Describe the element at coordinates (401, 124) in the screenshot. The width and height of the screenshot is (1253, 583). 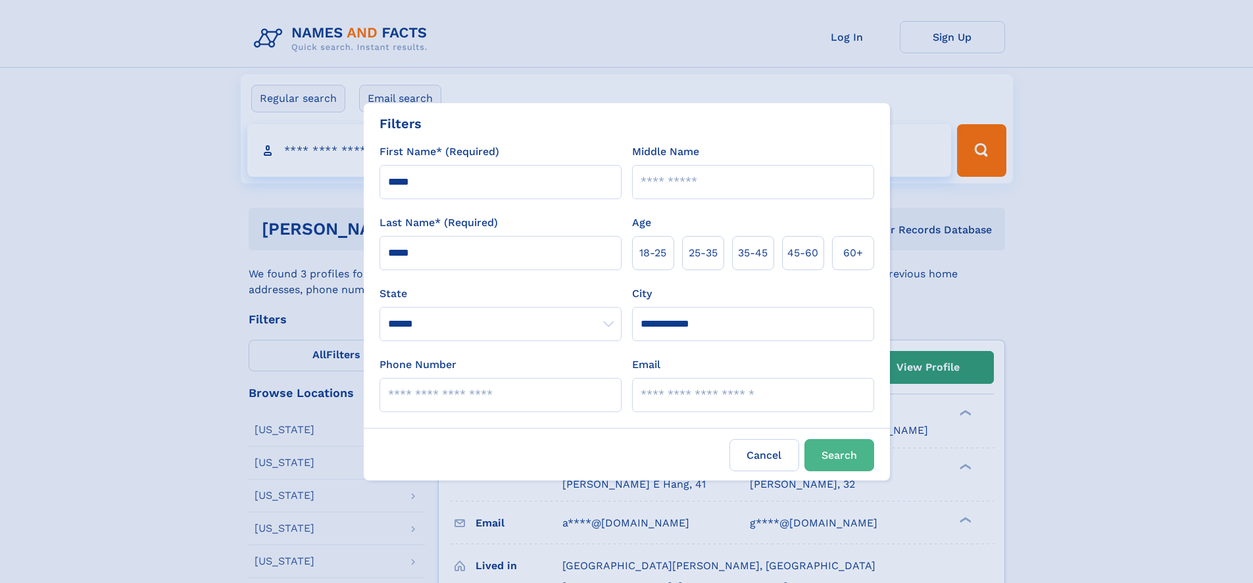
I see `div: Filters` at that location.